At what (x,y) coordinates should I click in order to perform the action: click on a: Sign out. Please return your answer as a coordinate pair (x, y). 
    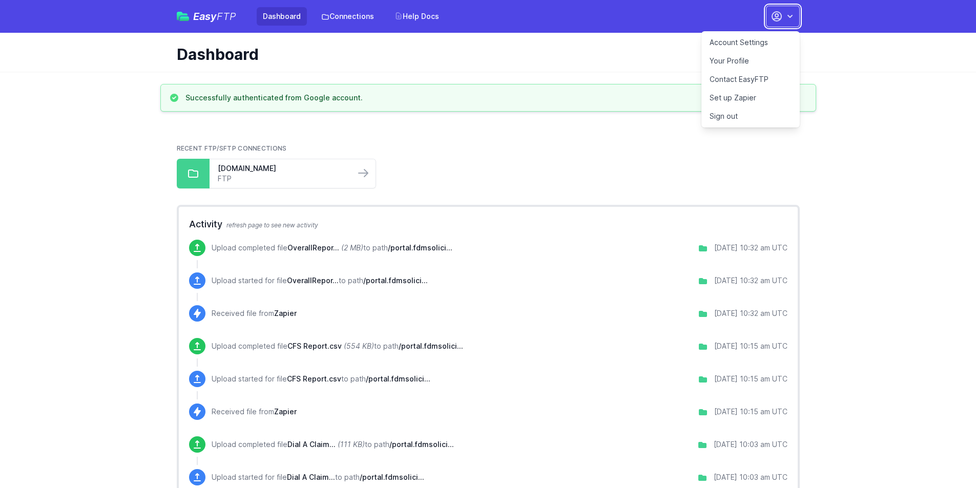
    Looking at the image, I should click on (751, 116).